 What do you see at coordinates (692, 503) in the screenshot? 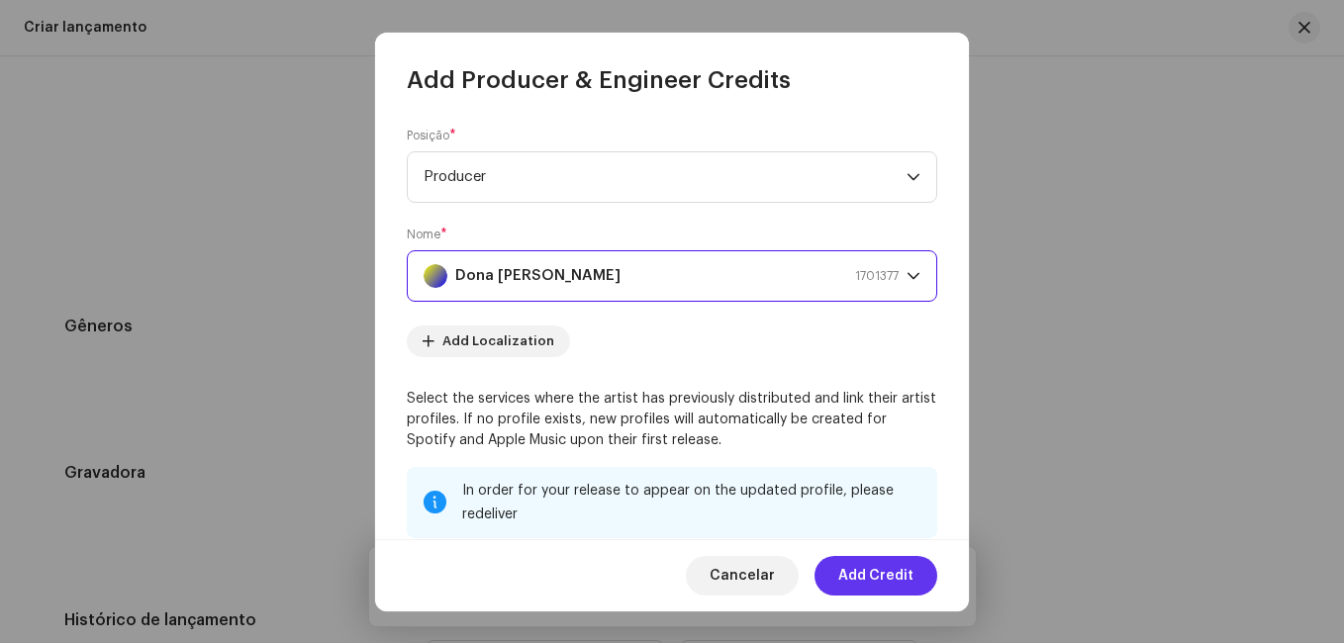
I see `div: In order for your release to appear on the updated profile, please redeliver` at bounding box center [692, 503].